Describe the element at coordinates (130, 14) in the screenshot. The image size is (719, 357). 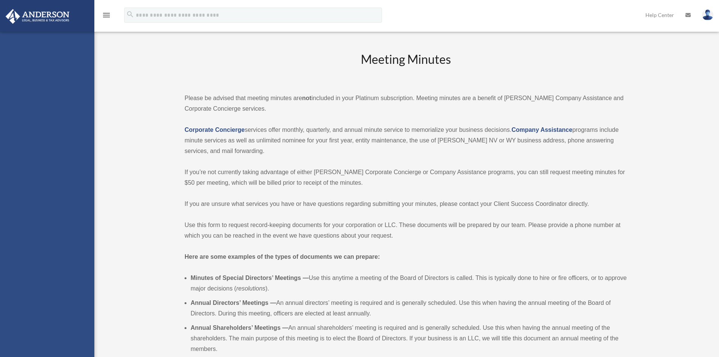
I see `i: search` at that location.